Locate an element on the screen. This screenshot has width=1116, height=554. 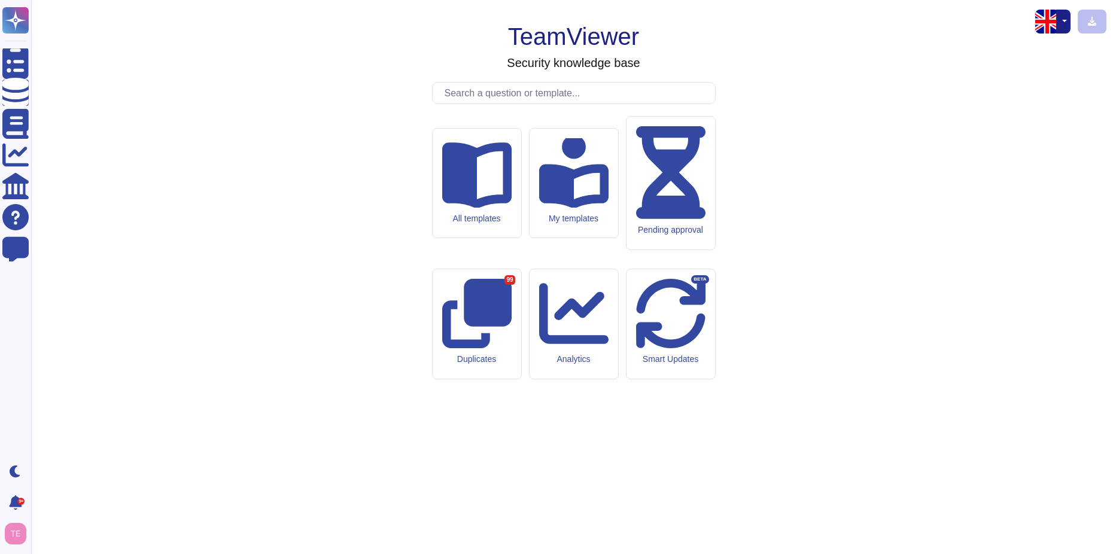
div: My templates is located at coordinates (574, 218).